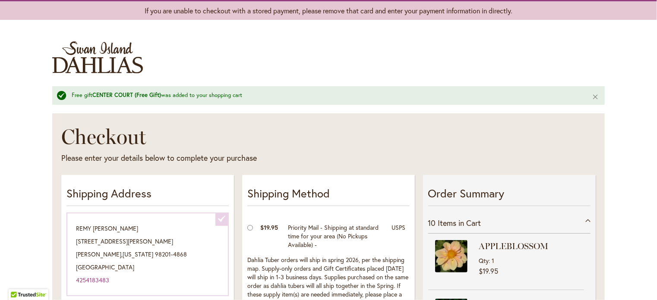 Image resolution: width=657 pixels, height=300 pixels. I want to click on span: 10, so click(432, 223).